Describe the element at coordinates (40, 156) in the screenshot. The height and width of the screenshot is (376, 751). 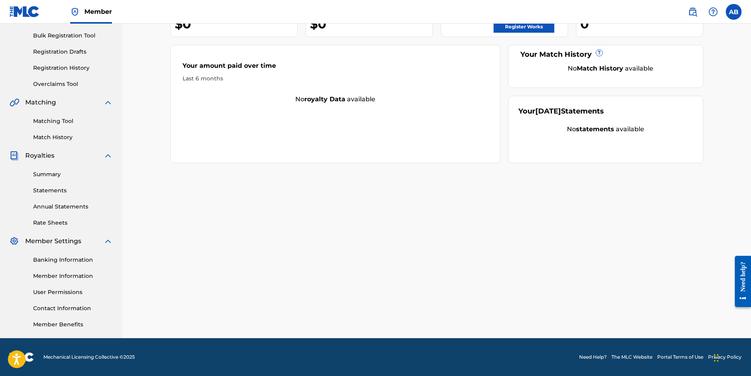
I see `span: Royalties` at that location.